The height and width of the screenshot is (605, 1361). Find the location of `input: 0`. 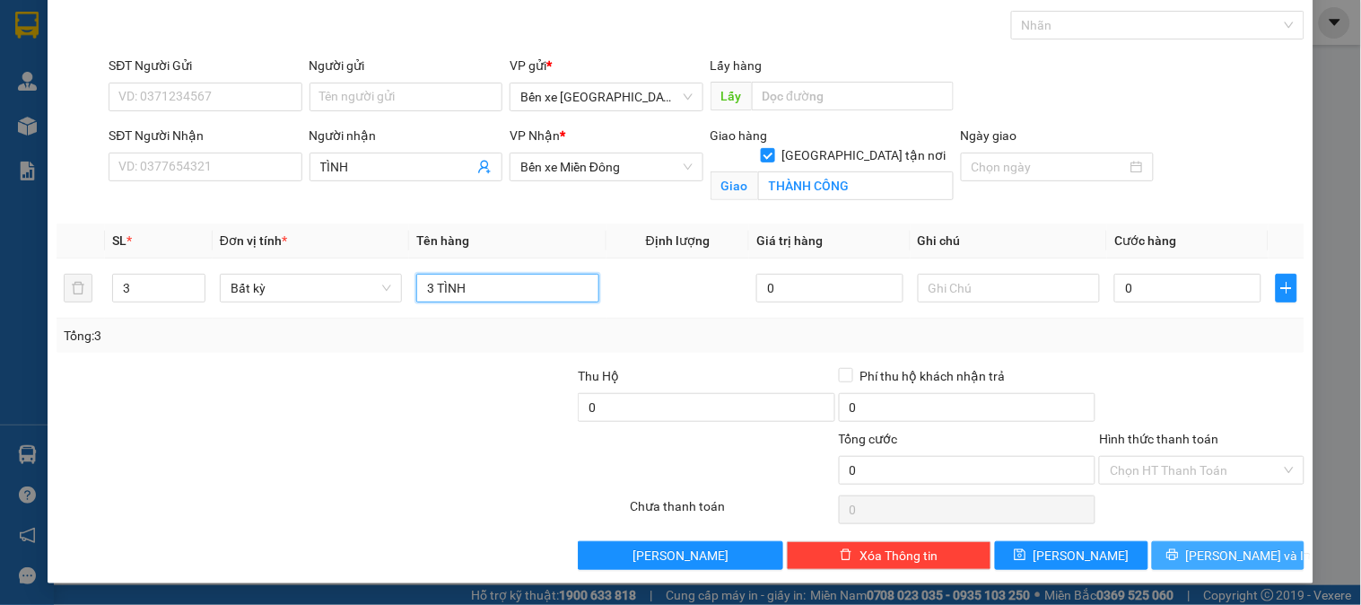

input: 0 is located at coordinates (830, 288).